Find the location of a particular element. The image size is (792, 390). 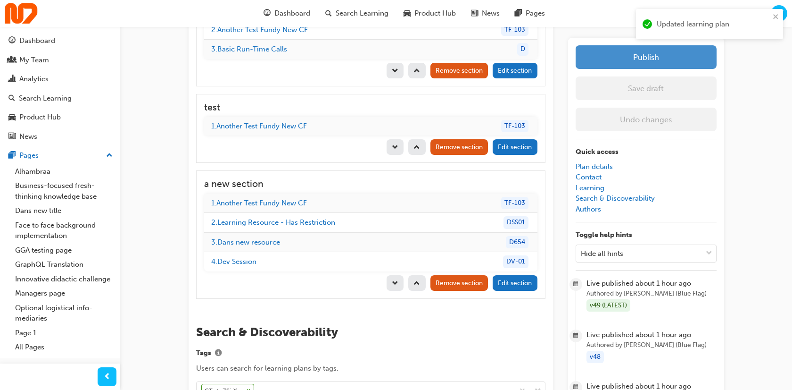

a: Plan details is located at coordinates (594, 166).